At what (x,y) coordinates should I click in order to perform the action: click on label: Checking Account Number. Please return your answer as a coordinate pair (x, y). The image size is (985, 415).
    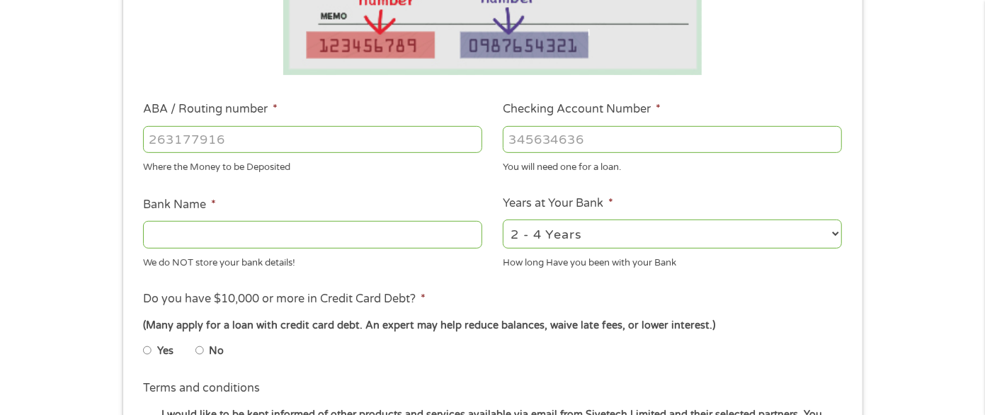
    Looking at the image, I should click on (581, 109).